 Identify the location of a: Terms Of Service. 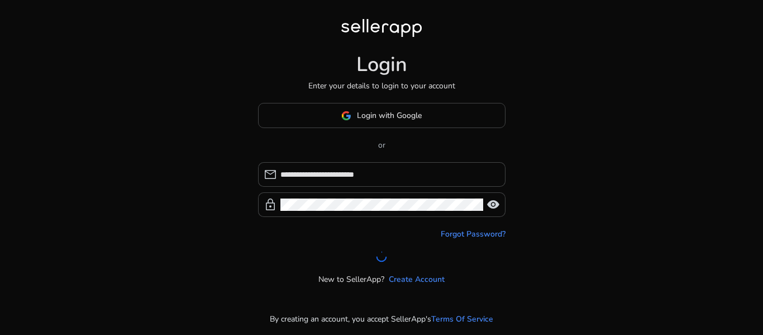
(462, 318).